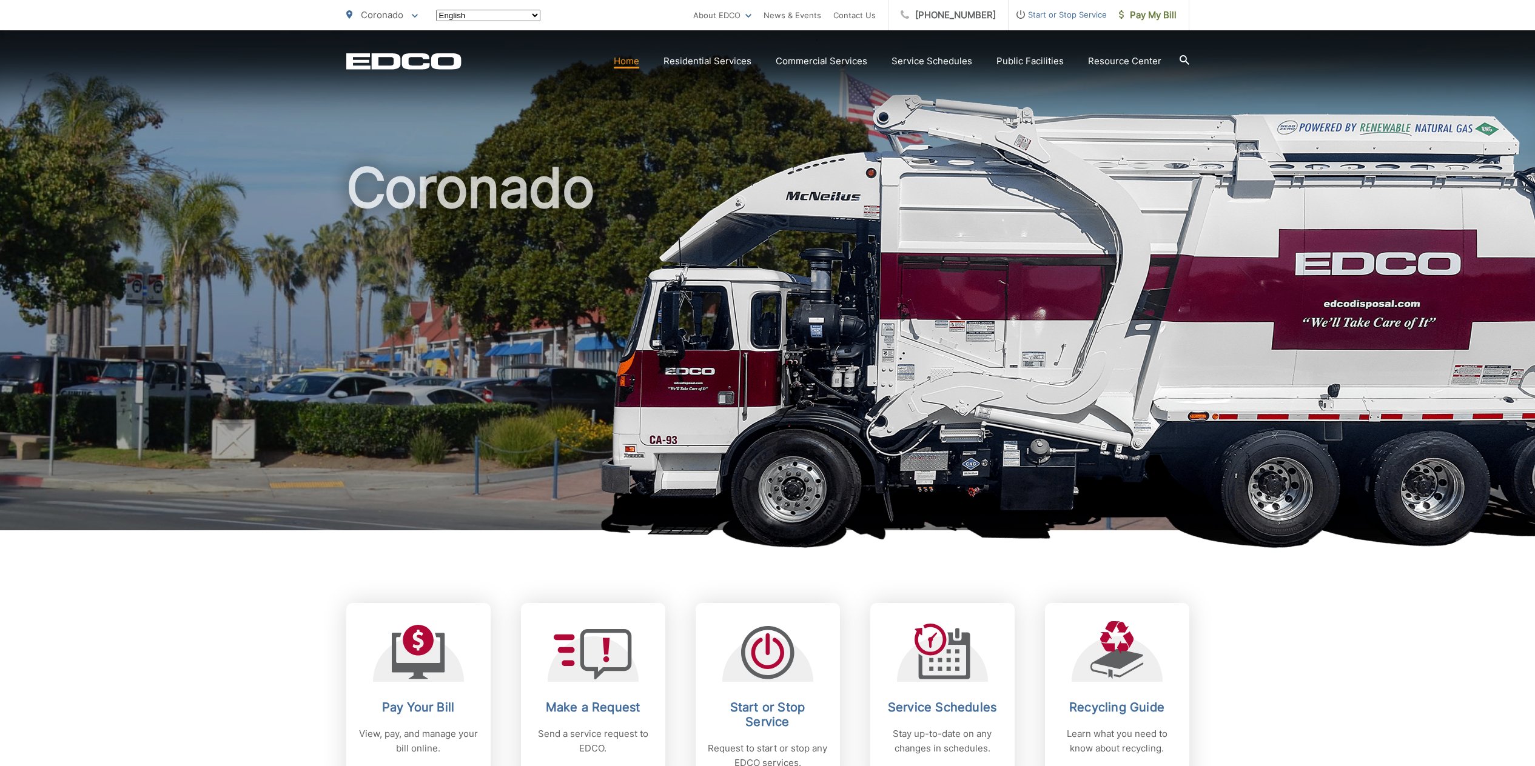  What do you see at coordinates (626, 61) in the screenshot?
I see `a: Home` at bounding box center [626, 61].